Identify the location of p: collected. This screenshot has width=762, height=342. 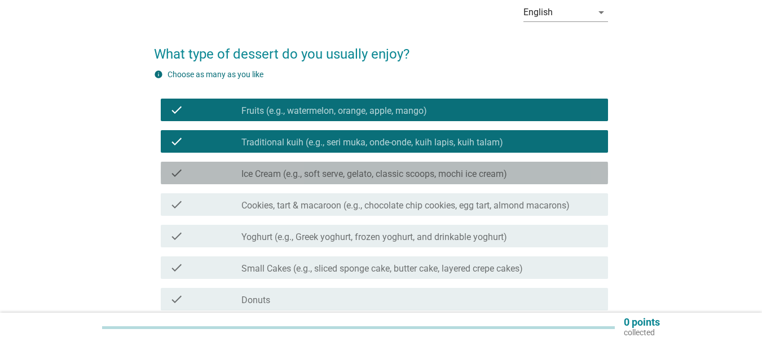
(642, 333).